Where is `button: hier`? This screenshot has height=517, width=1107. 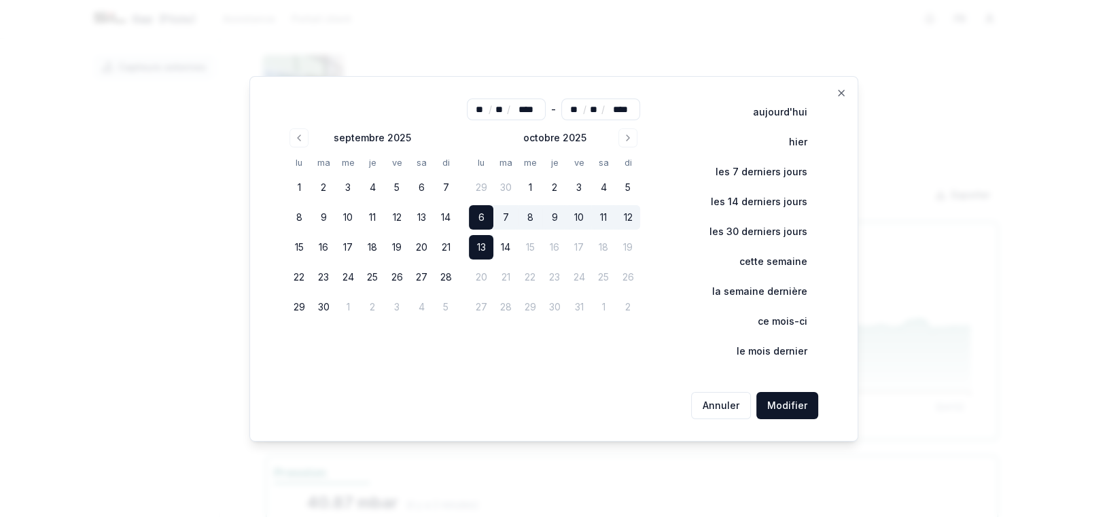 button: hier is located at coordinates (789, 142).